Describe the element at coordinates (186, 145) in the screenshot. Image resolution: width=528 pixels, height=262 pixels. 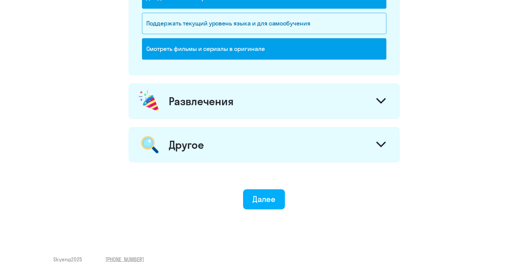
I see `div: Другое` at that location.